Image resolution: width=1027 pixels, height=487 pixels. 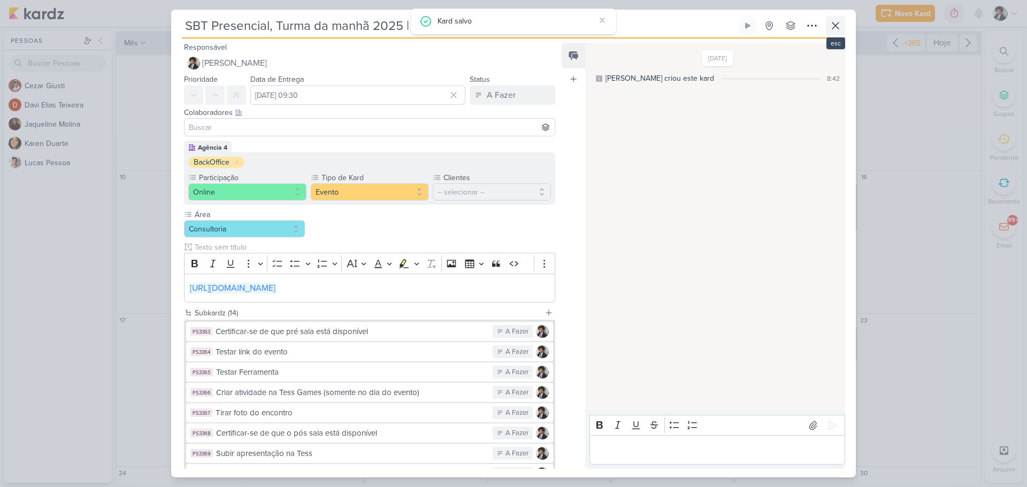 What do you see at coordinates (370, 352) in the screenshot?
I see `button: PS3364 Testar link do evento A Fazer` at bounding box center [370, 352].